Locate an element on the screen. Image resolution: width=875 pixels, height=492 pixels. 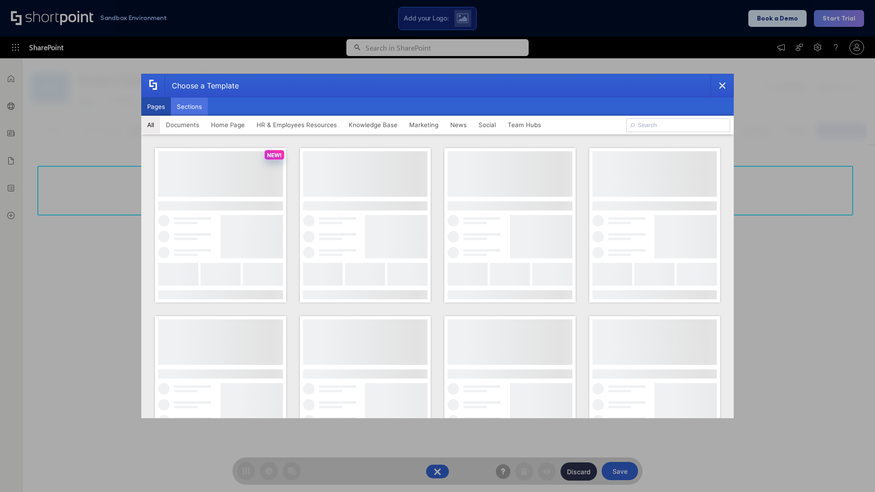
input: Search is located at coordinates (678, 125).